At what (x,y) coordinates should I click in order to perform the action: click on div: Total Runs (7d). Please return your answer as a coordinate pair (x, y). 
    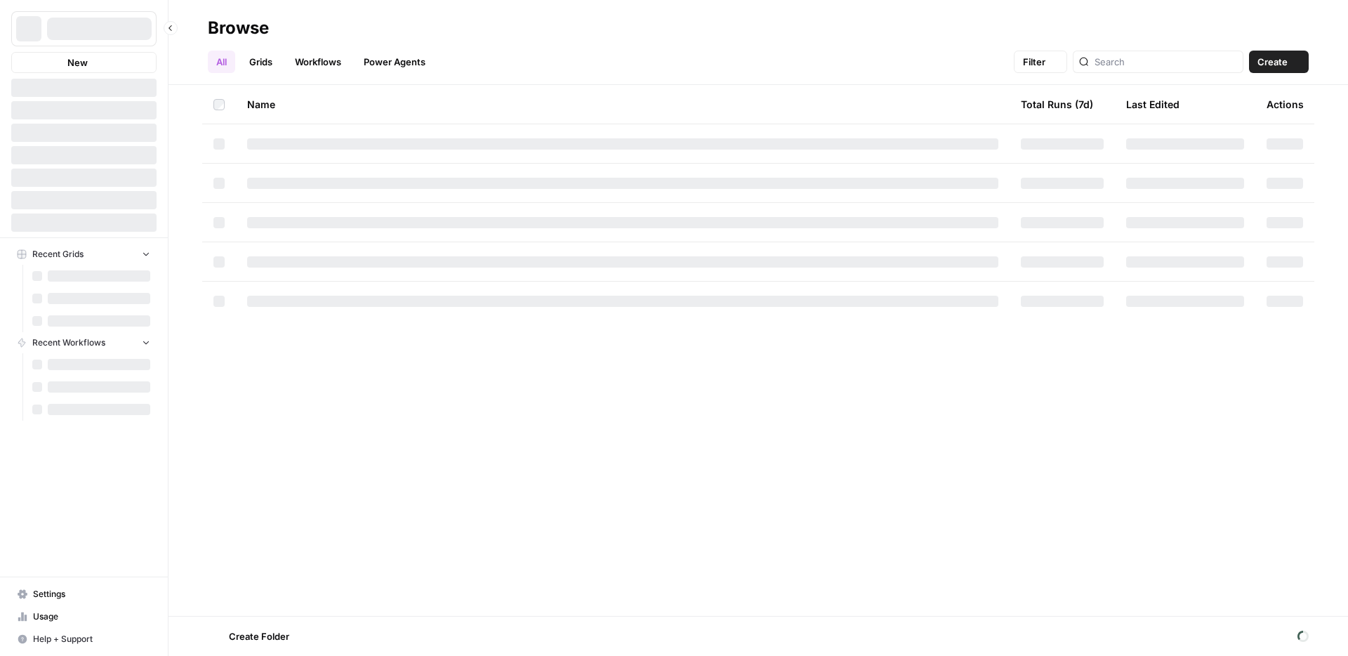
    Looking at the image, I should click on (1056, 104).